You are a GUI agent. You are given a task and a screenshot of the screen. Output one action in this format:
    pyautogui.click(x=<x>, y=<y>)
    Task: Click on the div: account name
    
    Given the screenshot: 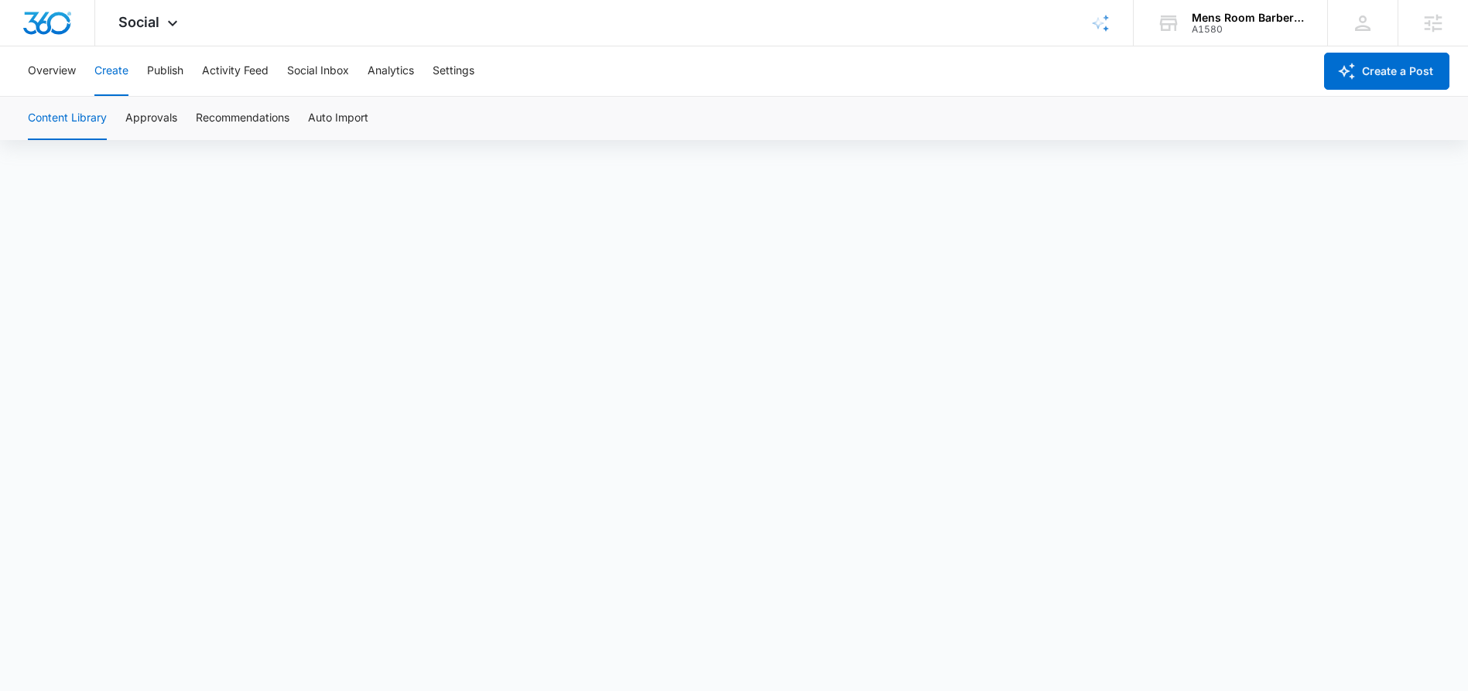 What is the action you would take?
    pyautogui.click(x=1249, y=18)
    